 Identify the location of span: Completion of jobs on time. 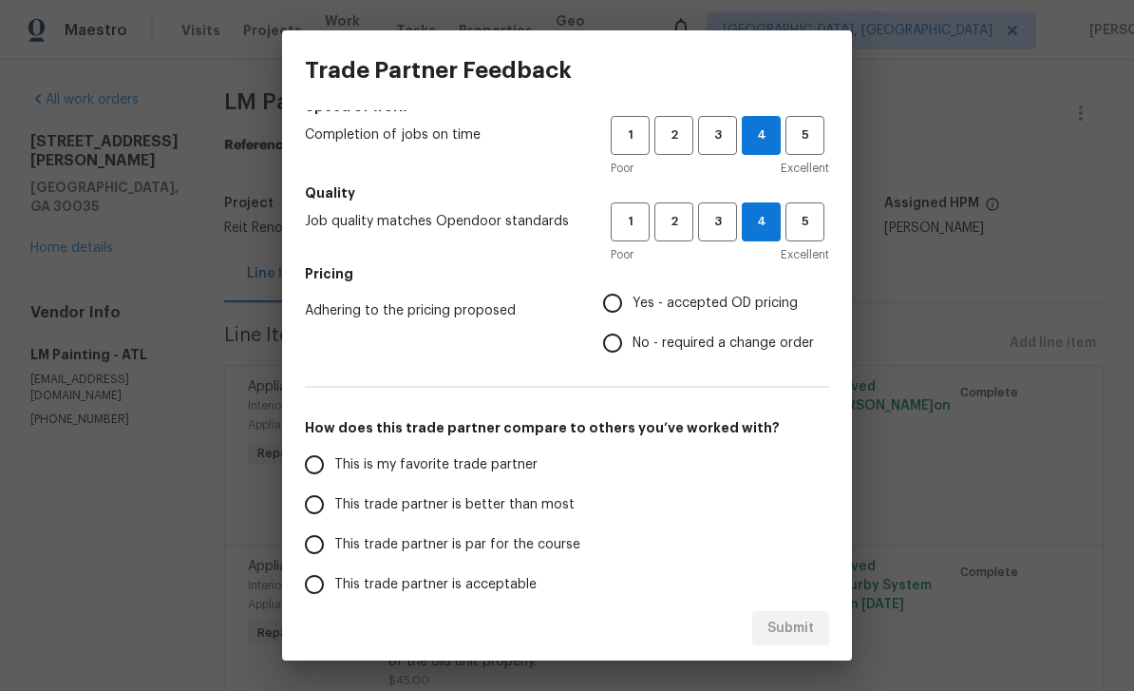
(443, 135).